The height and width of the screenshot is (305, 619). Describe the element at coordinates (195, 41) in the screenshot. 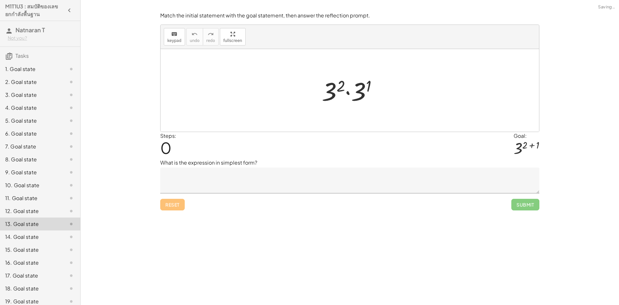

I see `span: undo` at that location.